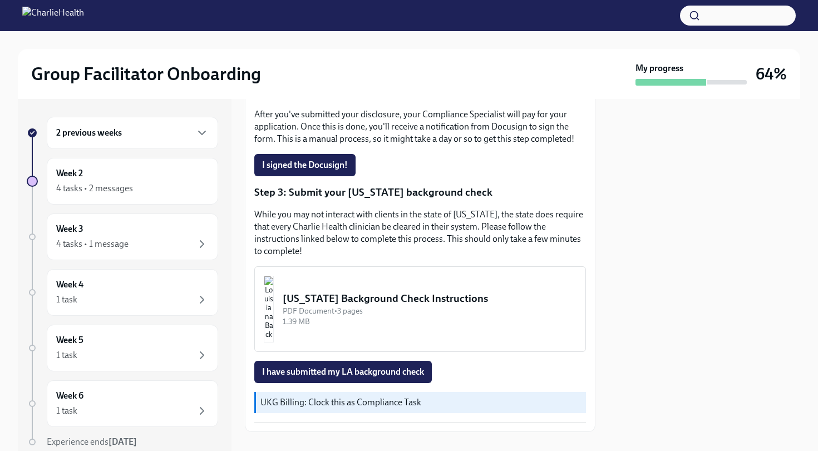 The height and width of the screenshot is (462, 818). I want to click on h6: Week 6, so click(70, 396).